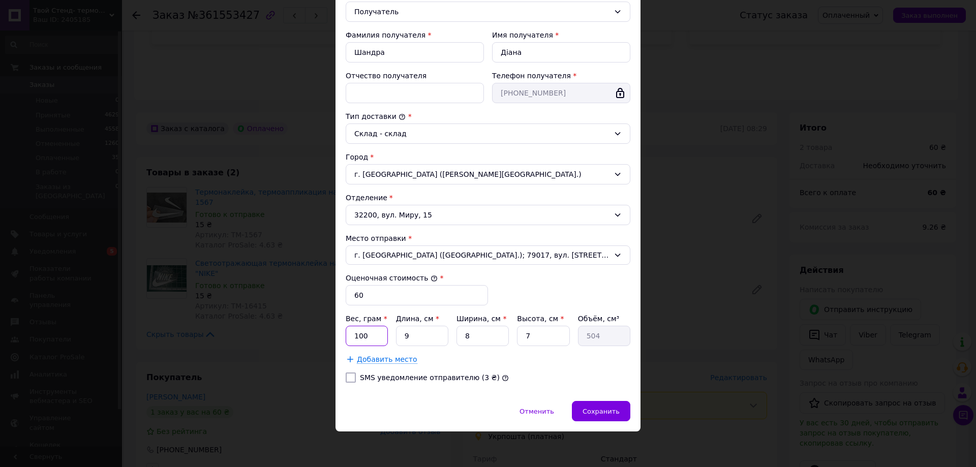  Describe the element at coordinates (488, 238) in the screenshot. I see `div: Место отправки` at that location.